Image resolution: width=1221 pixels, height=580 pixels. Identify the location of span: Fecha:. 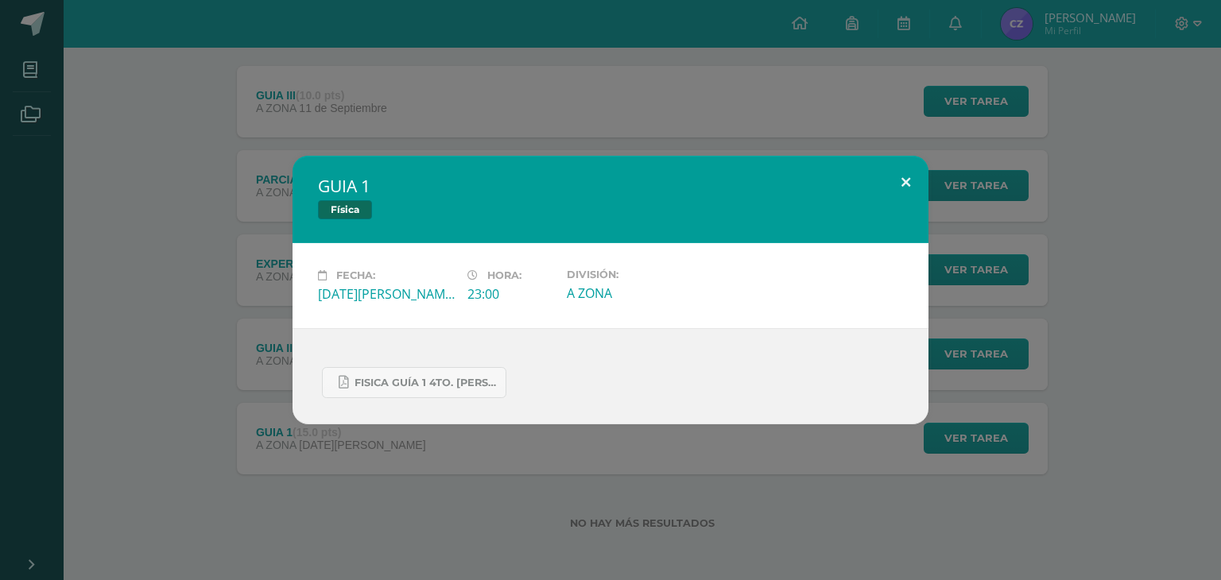
(355, 275).